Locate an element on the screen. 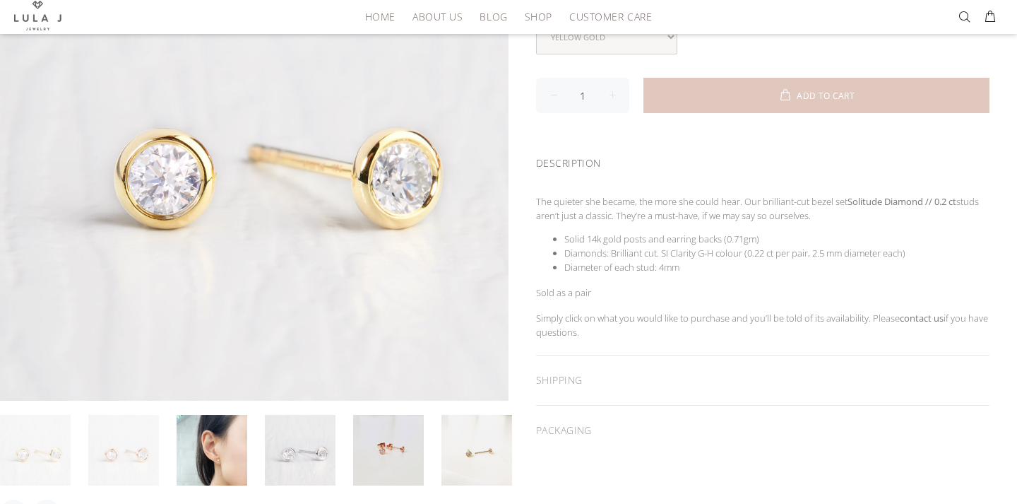 Image resolution: width=1017 pixels, height=504 pixels. span: HOME is located at coordinates (380, 16).